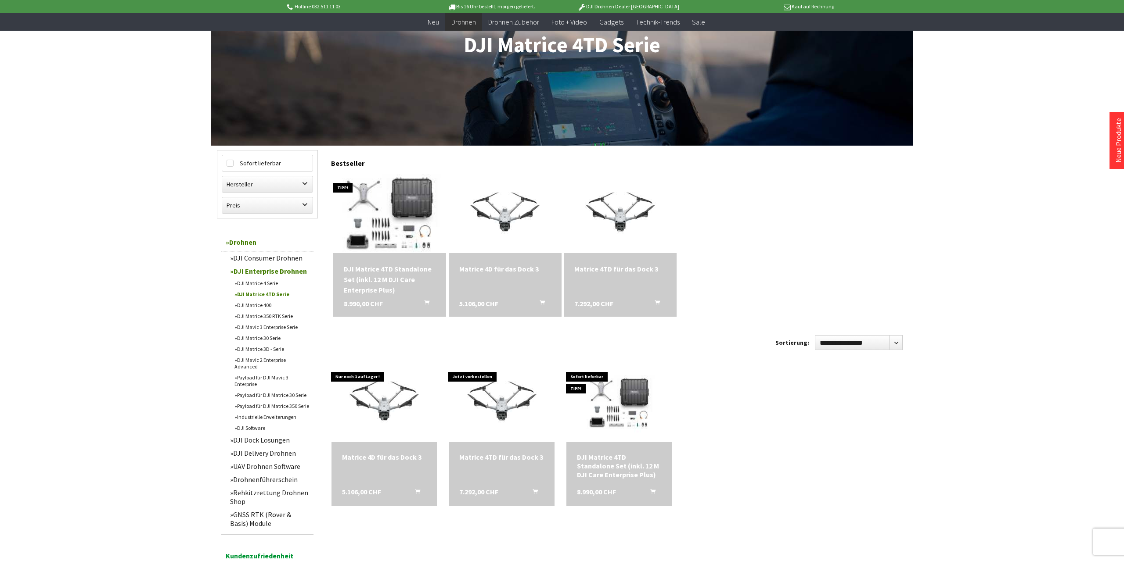 The height and width of the screenshot is (561, 1124). What do you see at coordinates (269, 519) in the screenshot?
I see `a: GNSS RTK (Rover & Basis) Module` at bounding box center [269, 519].